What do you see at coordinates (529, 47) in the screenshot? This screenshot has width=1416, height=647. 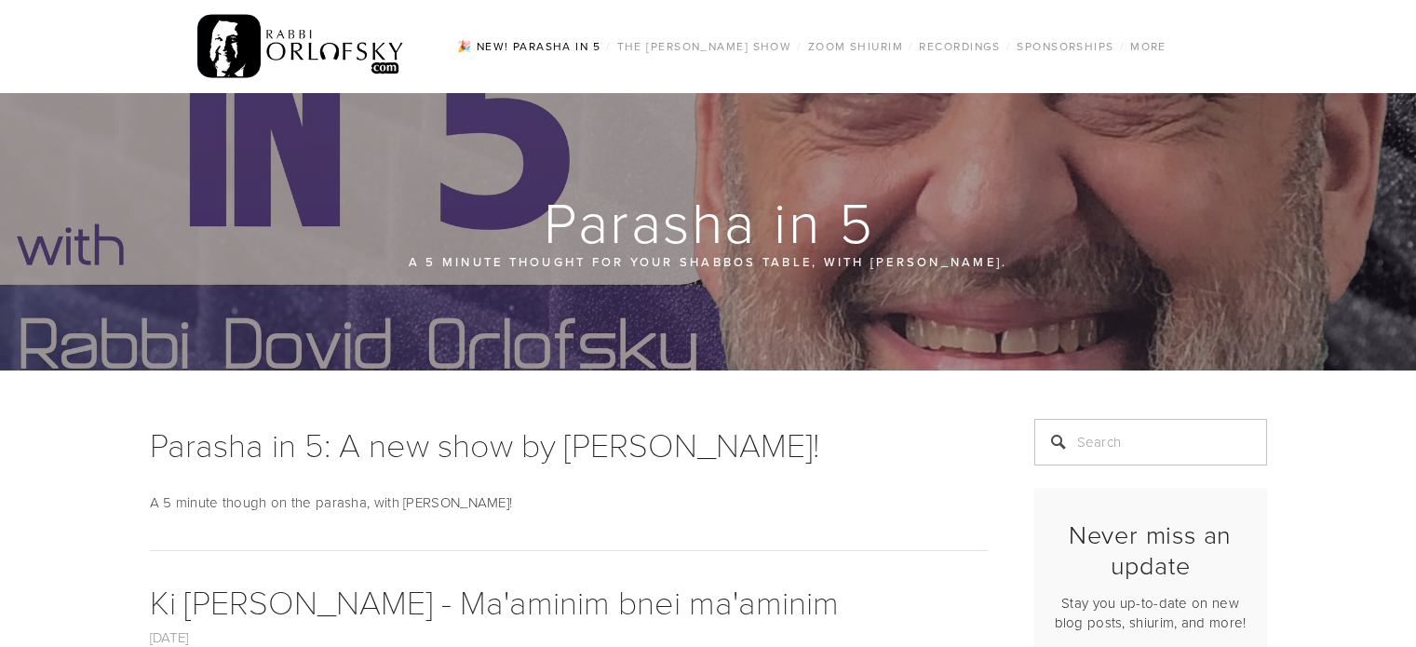 I see `a: 🎉 NEW! Parasha in 5` at bounding box center [529, 47].